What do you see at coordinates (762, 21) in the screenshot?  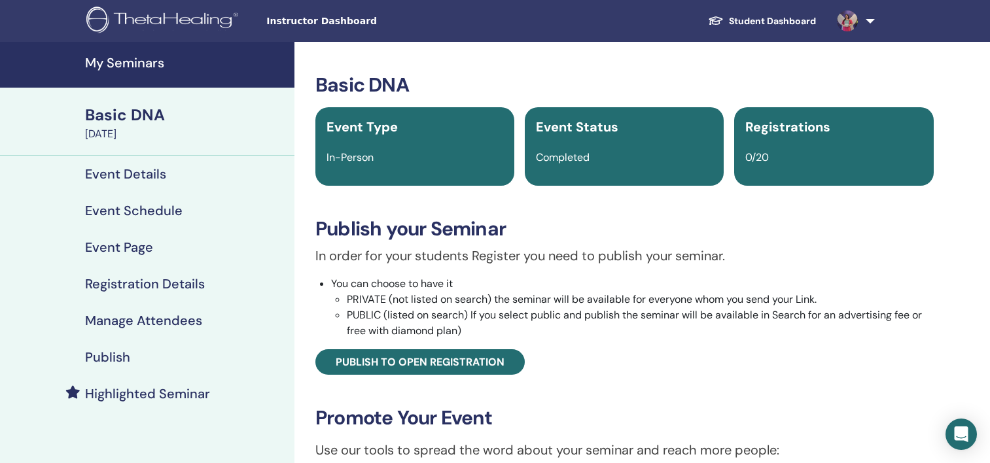 I see `a: Student Dashboard` at bounding box center [762, 21].